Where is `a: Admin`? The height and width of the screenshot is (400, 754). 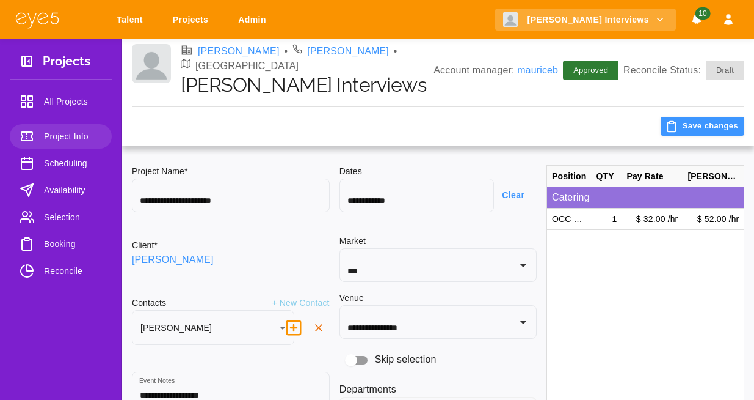
a: Admin is located at coordinates (254, 20).